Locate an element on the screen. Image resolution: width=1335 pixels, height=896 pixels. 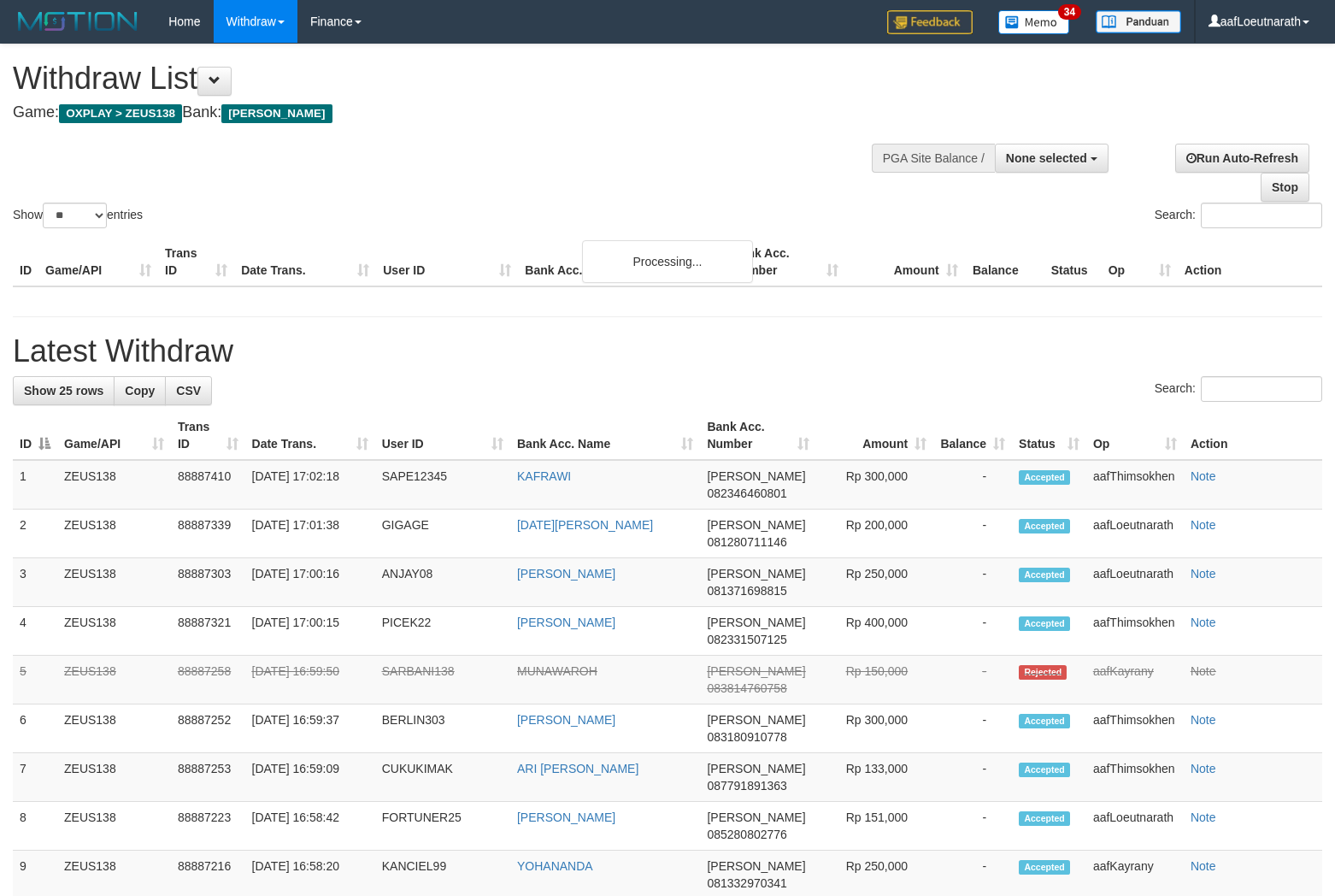
td: ANJAY08 is located at coordinates (443, 582).